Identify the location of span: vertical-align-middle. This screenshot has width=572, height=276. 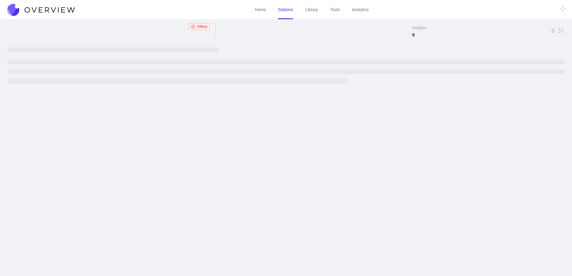
(553, 31).